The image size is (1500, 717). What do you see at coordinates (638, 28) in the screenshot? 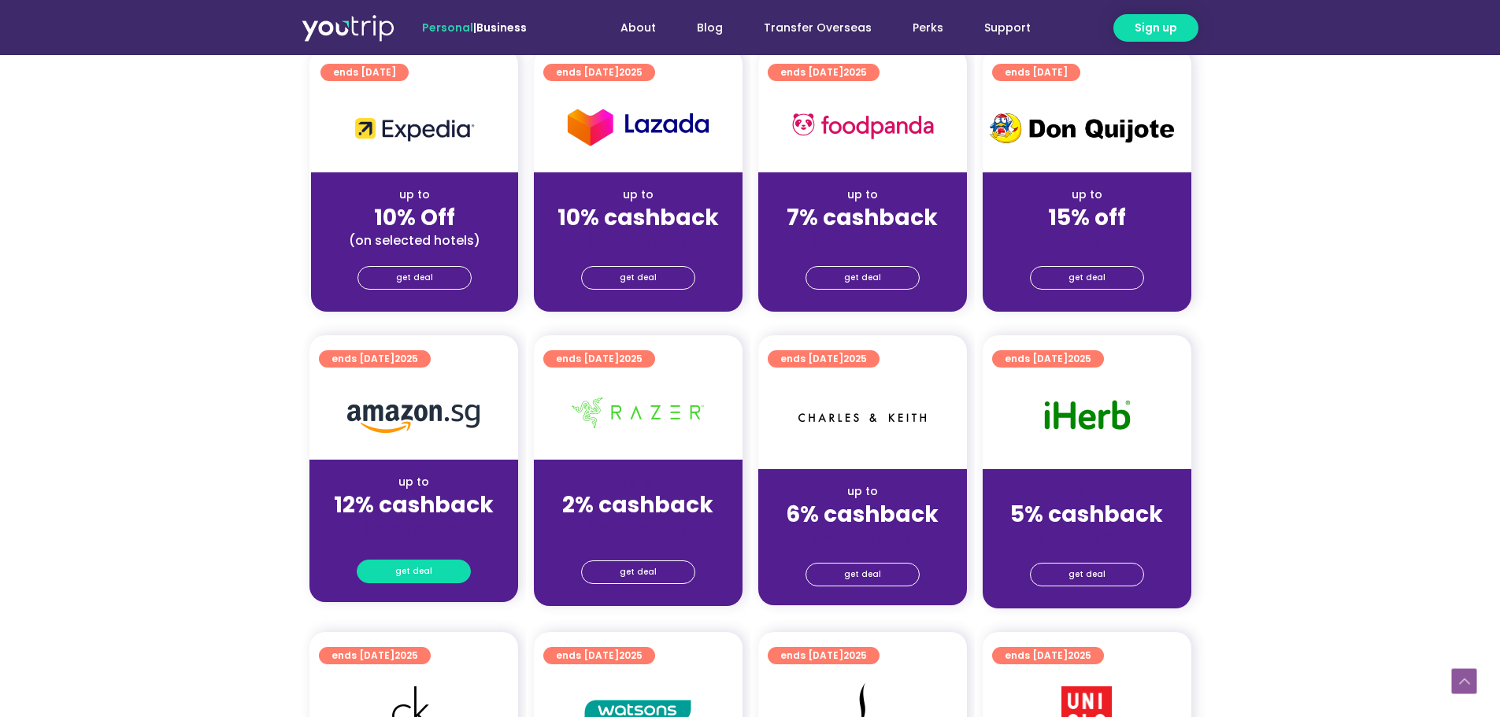
I see `a: About` at bounding box center [638, 28].